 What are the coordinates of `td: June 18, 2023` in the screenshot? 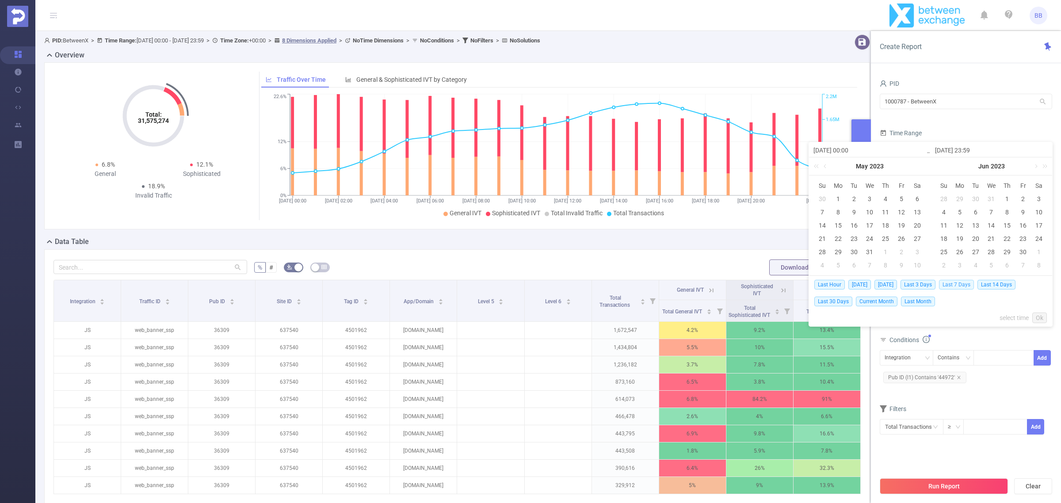 It's located at (944, 239).